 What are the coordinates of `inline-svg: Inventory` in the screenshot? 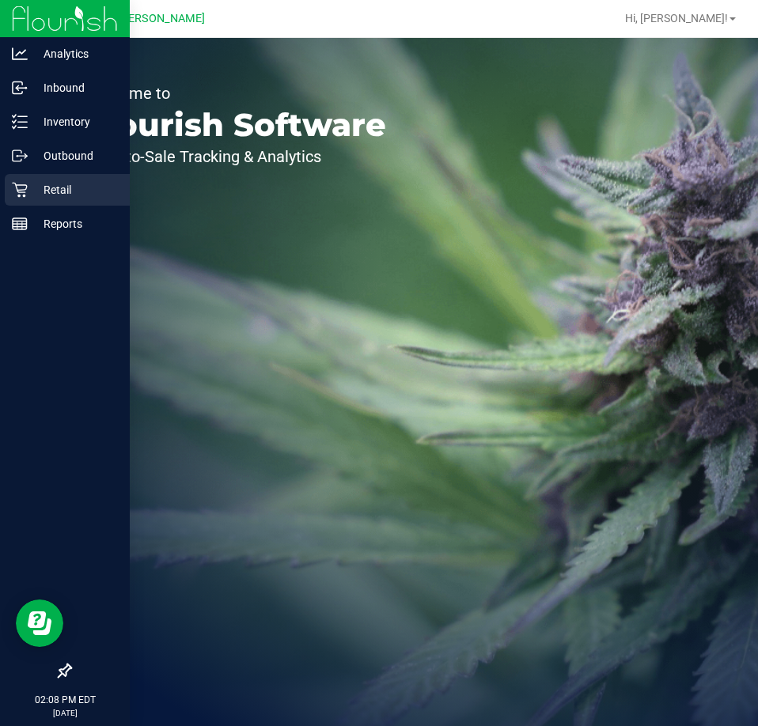 It's located at (20, 122).